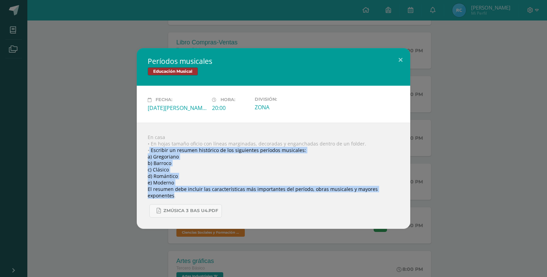  What do you see at coordinates (230, 108) in the screenshot?
I see `div: 20:00` at bounding box center [230, 108].